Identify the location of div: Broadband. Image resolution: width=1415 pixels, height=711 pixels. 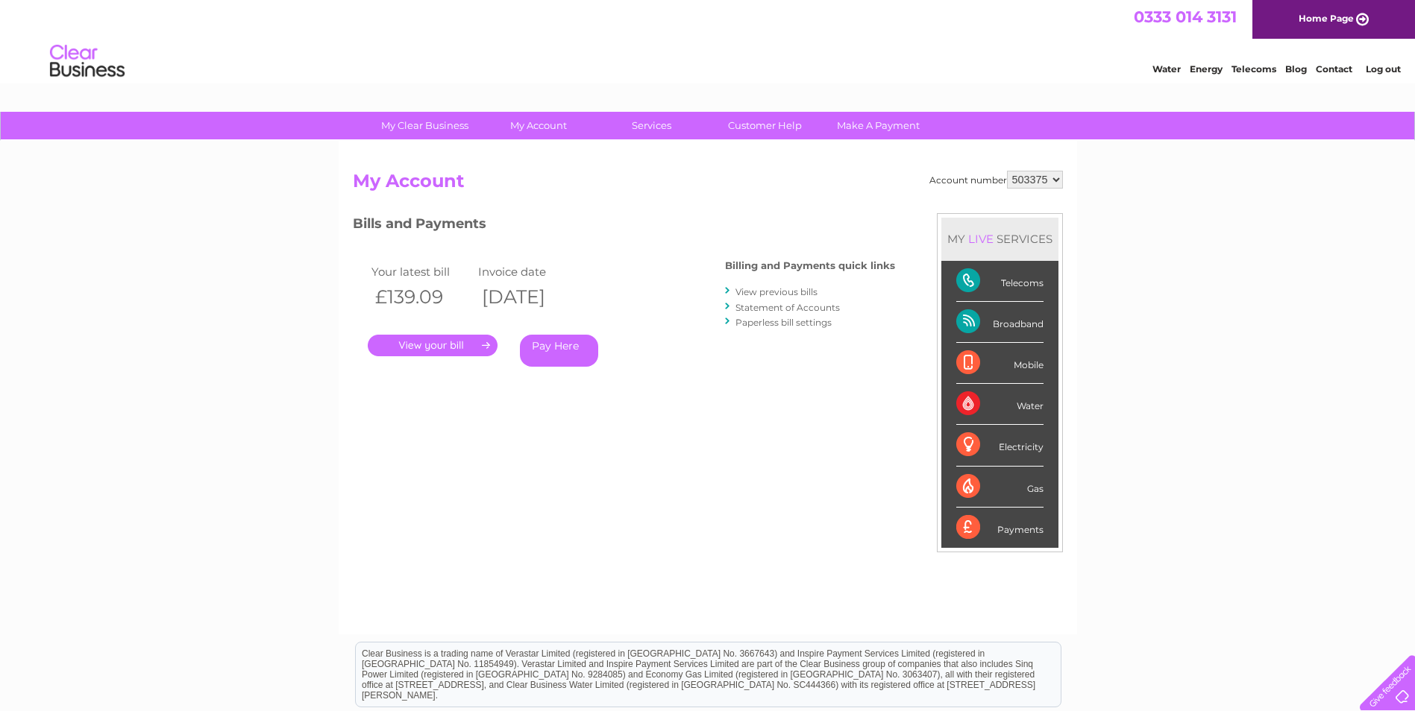
(999, 322).